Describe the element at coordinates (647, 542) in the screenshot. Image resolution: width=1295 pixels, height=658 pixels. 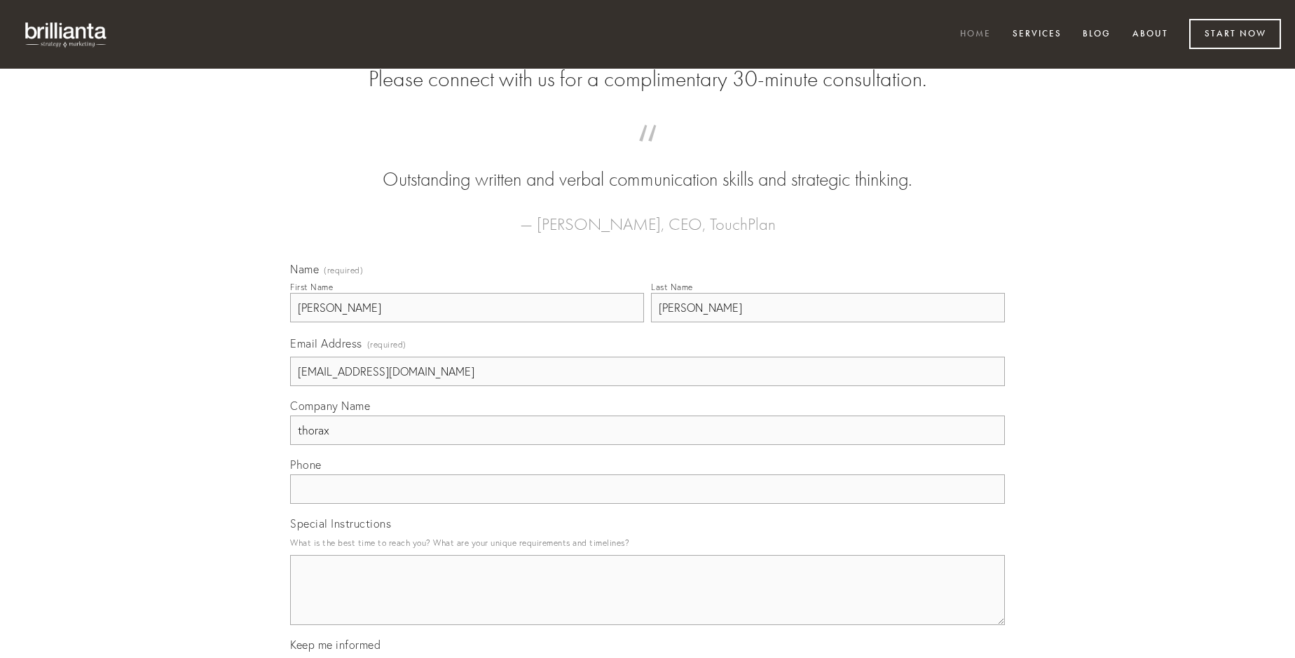
I see `p: What is the best time to reach you? What are your unique requirements and timelines?` at that location.